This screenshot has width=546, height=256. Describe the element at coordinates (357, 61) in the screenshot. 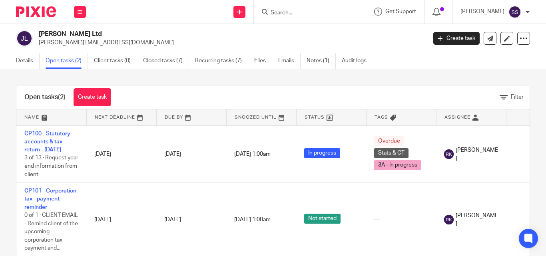

I see `a: Audit logs` at that location.